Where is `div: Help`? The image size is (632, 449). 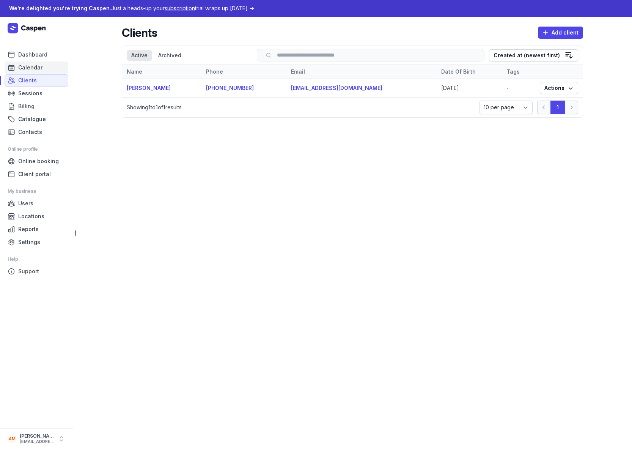
div: Help is located at coordinates (36, 259).